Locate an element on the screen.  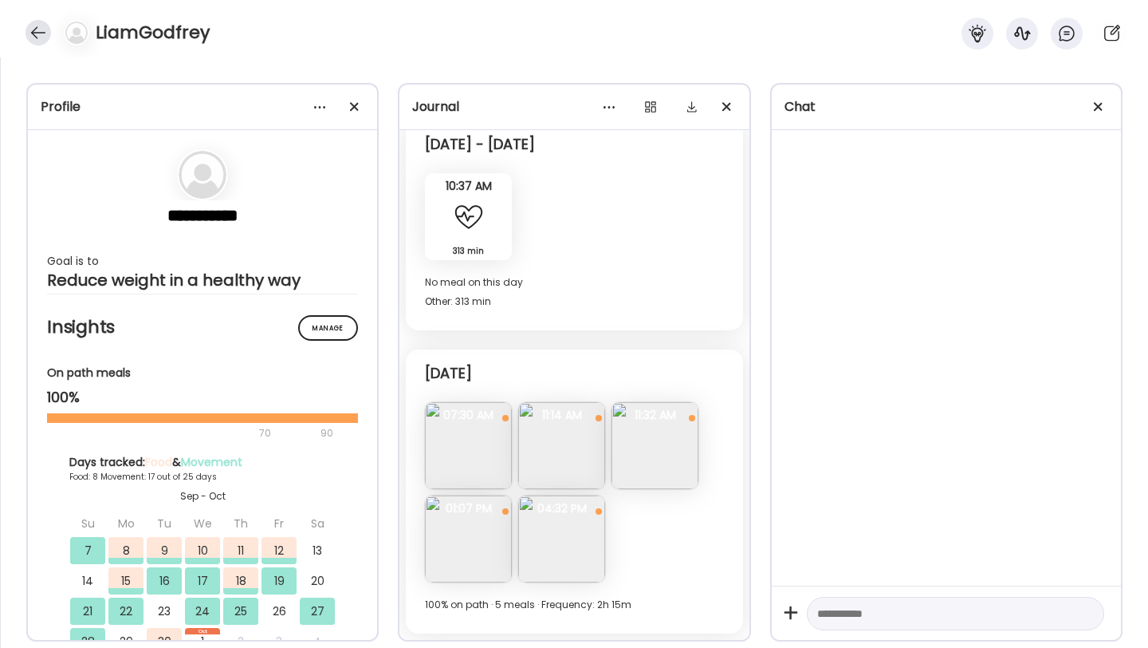
div: Manage is located at coordinates (328, 328).